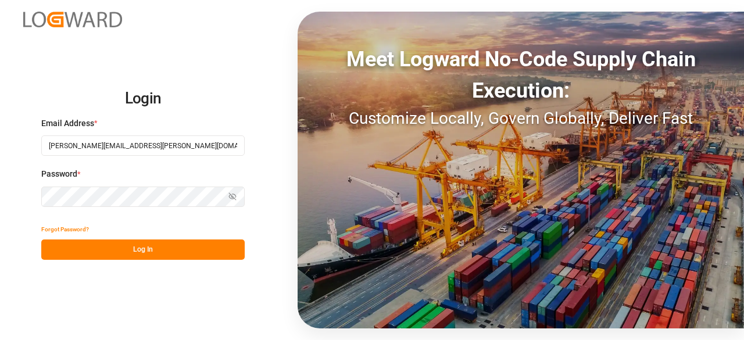 The height and width of the screenshot is (340, 744). Describe the element at coordinates (143, 145) in the screenshot. I see `input: Enter your email` at that location.